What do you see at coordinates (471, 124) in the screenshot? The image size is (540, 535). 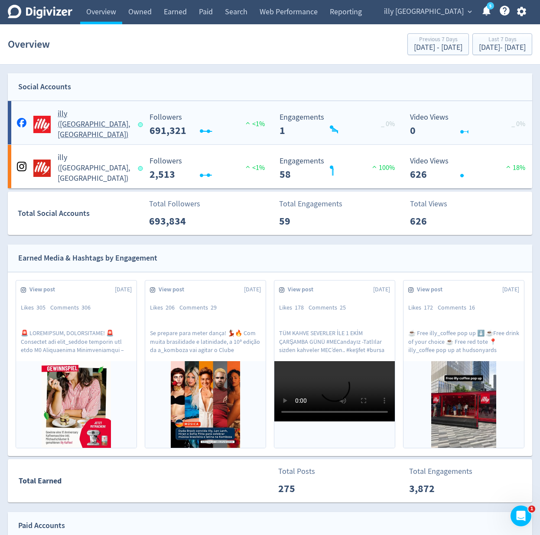 I see `svg: Video Views 0` at bounding box center [471, 124].